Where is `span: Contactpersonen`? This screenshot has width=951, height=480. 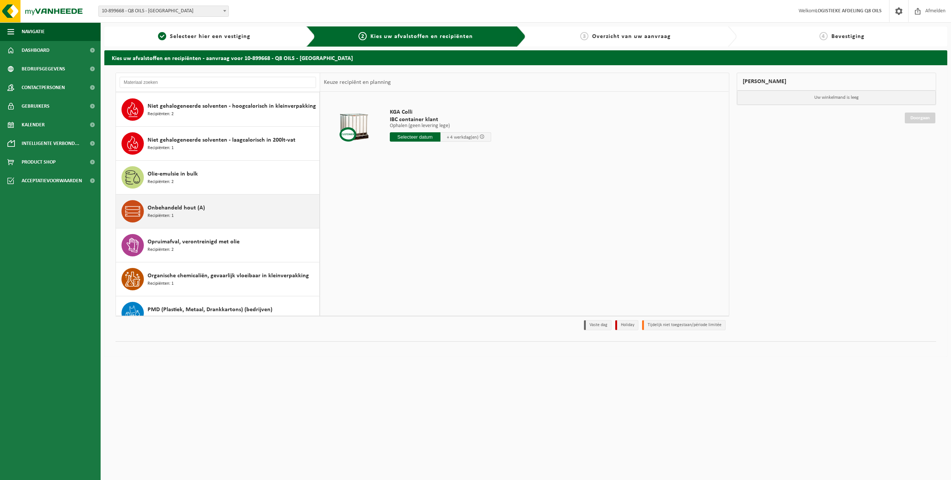
span: Contactpersonen is located at coordinates (43, 88).